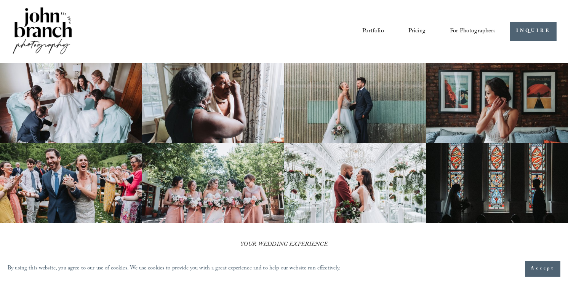 The image size is (568, 282). Describe the element at coordinates (473, 31) in the screenshot. I see `span: For Photographers` at that location.